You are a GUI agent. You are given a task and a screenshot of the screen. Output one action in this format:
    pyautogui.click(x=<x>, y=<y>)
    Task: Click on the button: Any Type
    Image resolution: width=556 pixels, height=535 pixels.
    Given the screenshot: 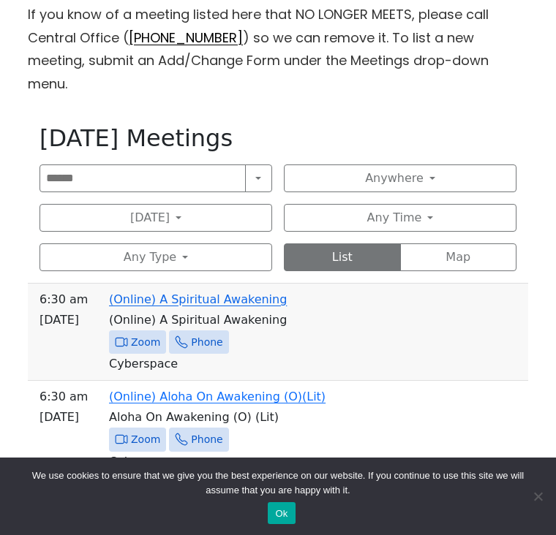 What is the action you would take?
    pyautogui.click(x=156, y=257)
    